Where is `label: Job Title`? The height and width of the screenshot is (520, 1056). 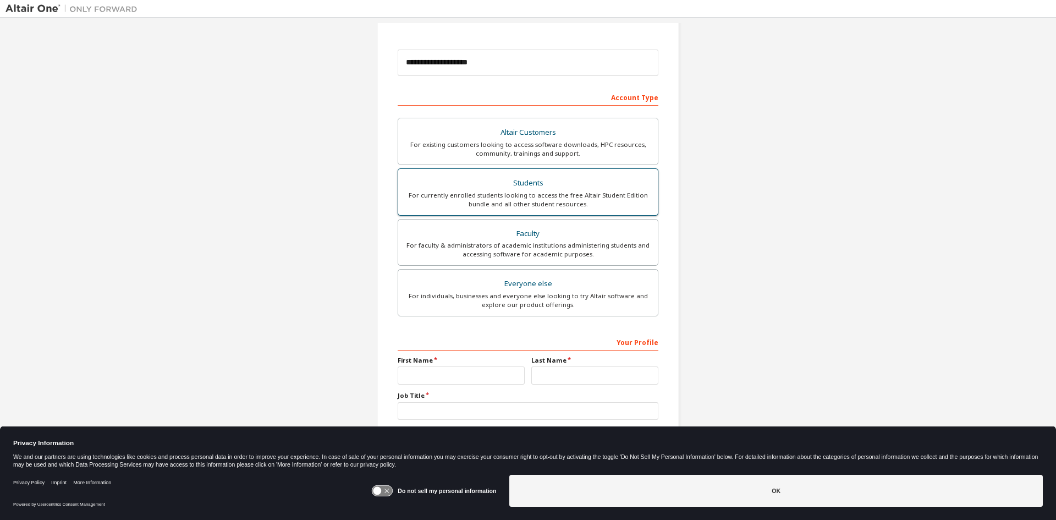 label: Job Title is located at coordinates (528, 395).